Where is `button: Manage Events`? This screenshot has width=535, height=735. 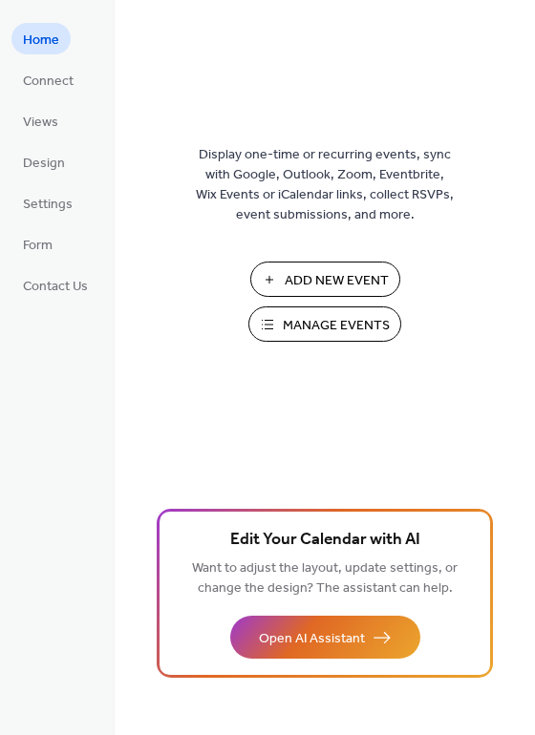
button: Manage Events is located at coordinates (325, 324).